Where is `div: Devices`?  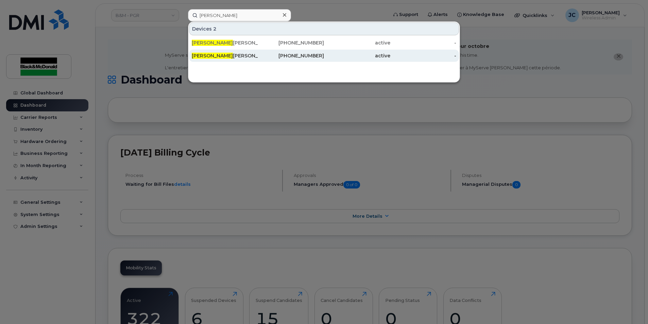 div: Devices is located at coordinates (324, 29).